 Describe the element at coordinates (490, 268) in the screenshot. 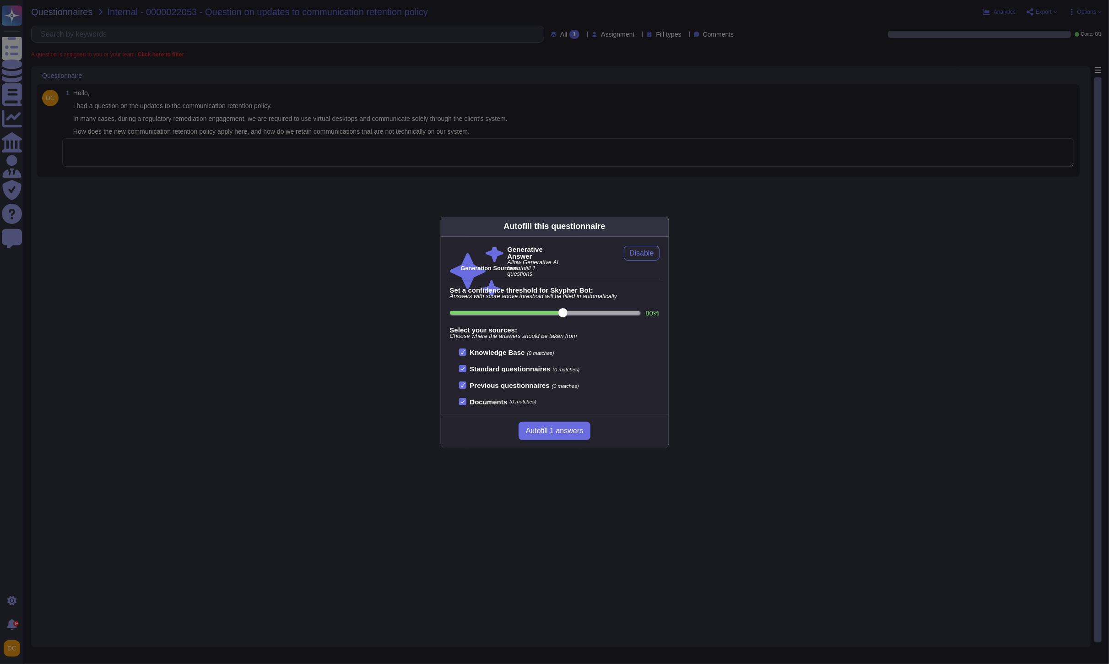

I see `b: Generation Sources :` at that location.